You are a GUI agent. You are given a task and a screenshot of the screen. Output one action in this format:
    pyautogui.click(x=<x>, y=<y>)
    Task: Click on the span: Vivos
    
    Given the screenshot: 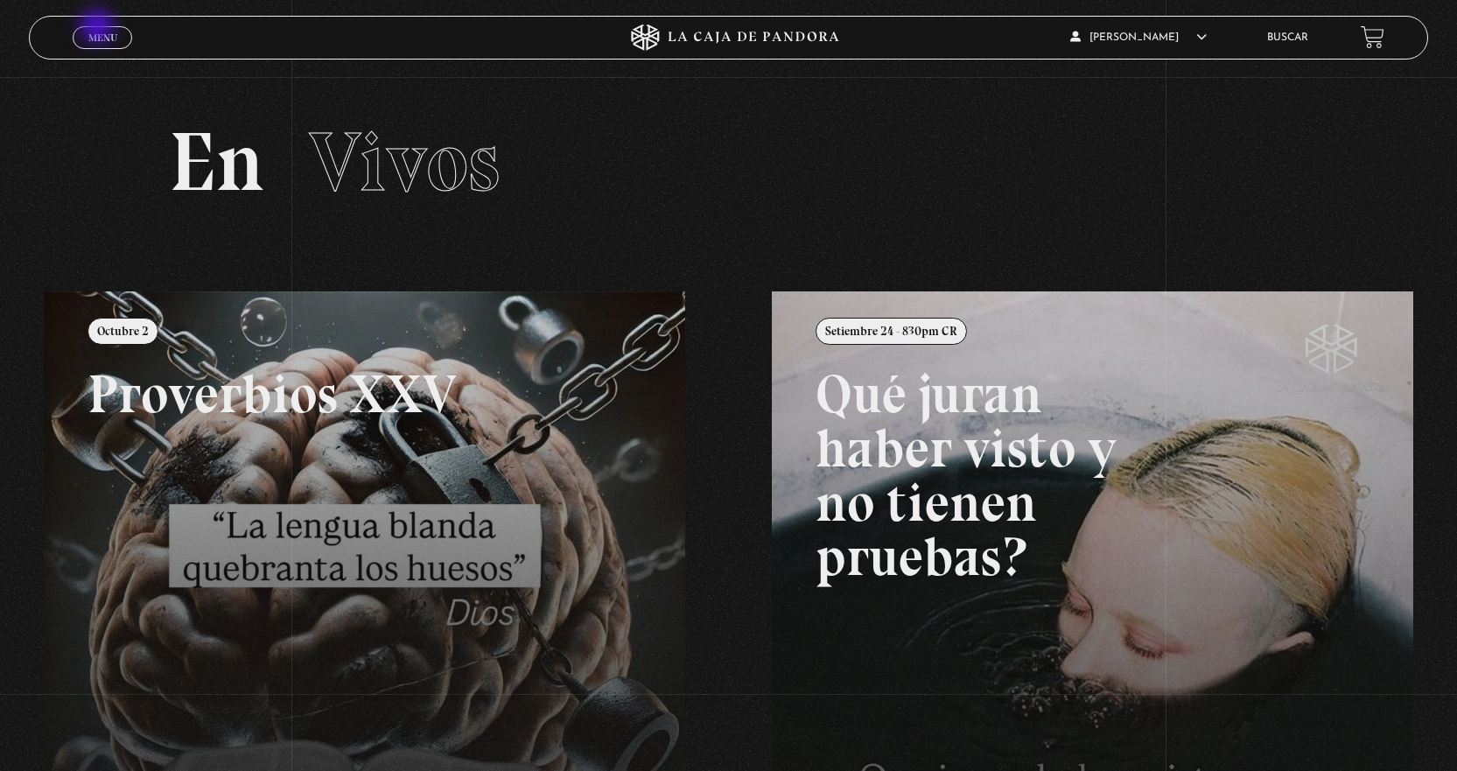 What is the action you would take?
    pyautogui.click(x=404, y=162)
    